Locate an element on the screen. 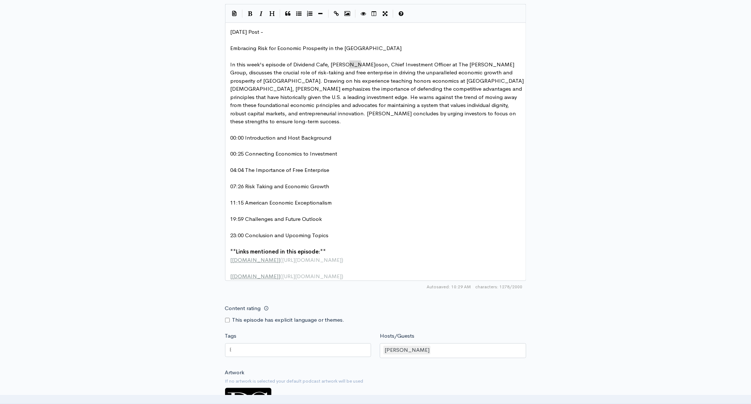 This screenshot has width=751, height=404. span: 11:15 American Economic Exceptionalism is located at coordinates (281, 203).